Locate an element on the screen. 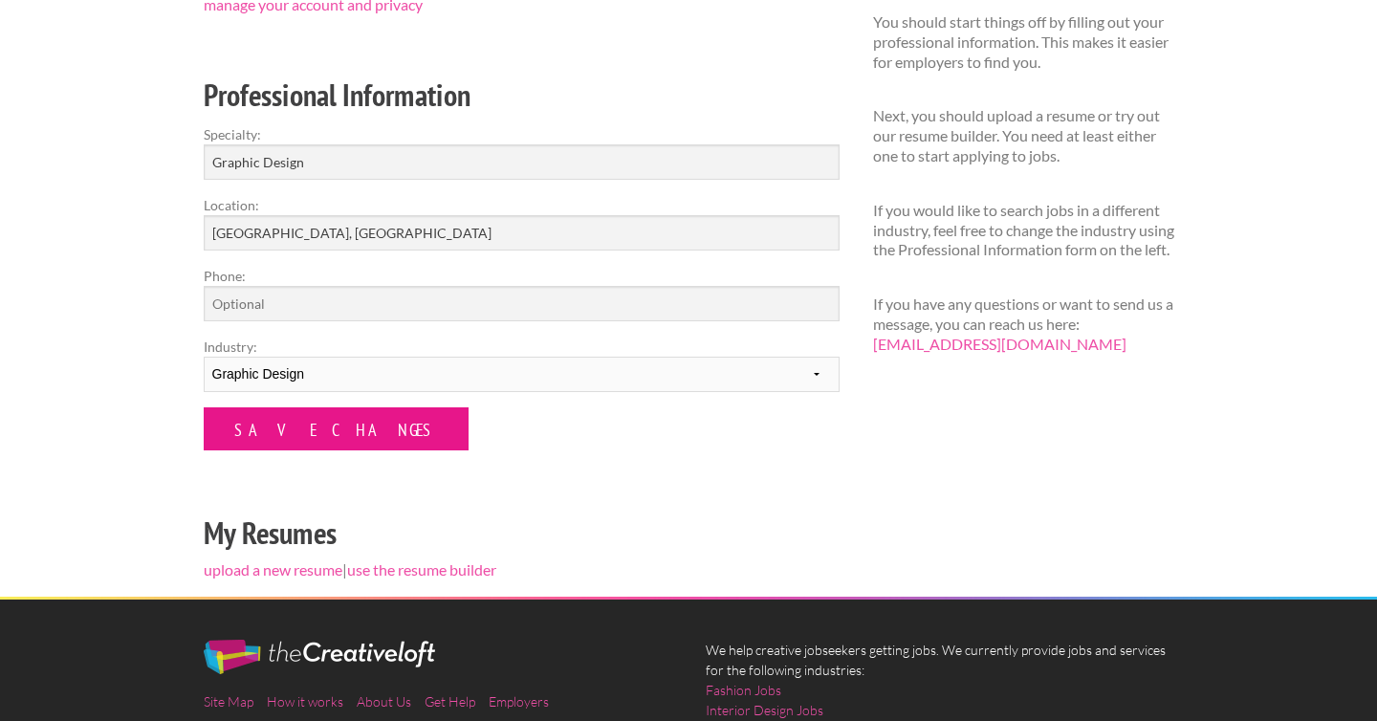  label: Location: is located at coordinates (521, 205).